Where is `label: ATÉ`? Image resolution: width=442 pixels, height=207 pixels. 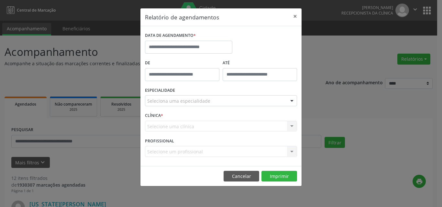
label: ATÉ is located at coordinates (260, 63).